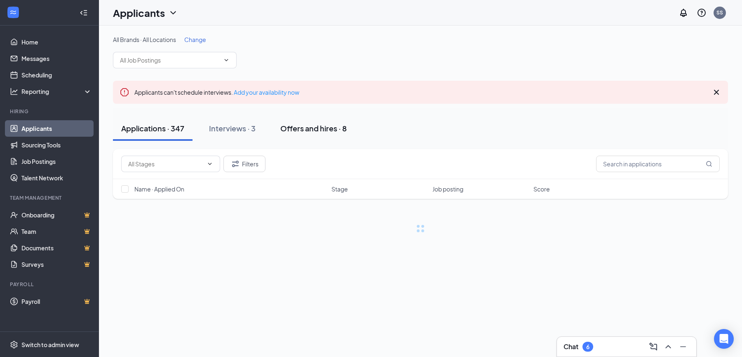 This screenshot has height=357, width=742. I want to click on div: Reporting, so click(57, 92).